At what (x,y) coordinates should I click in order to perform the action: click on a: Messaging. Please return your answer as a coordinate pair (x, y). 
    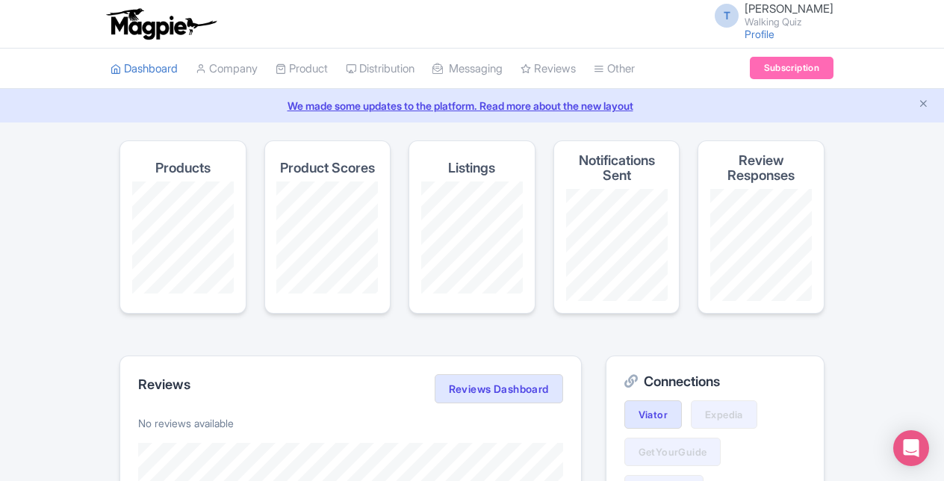
    Looking at the image, I should click on (468, 69).